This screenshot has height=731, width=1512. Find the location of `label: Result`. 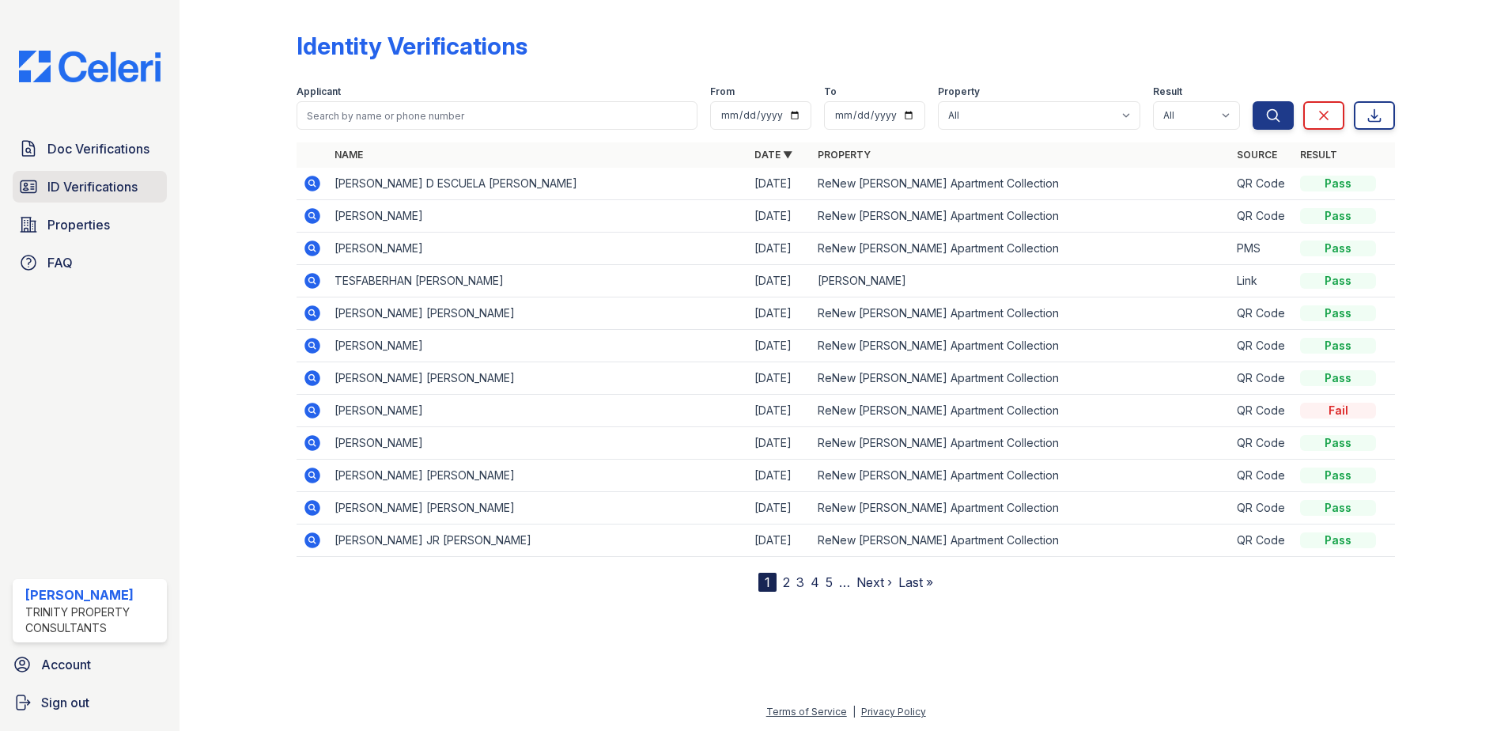

label: Result is located at coordinates (1167, 92).